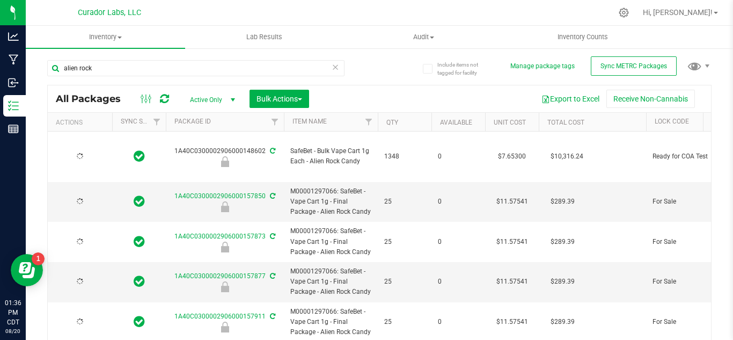 This screenshot has height=340, width=733. Describe the element at coordinates (196, 68) in the screenshot. I see `input: Search Package ID, Item Name, SKU, Lot or Part Number...` at that location.